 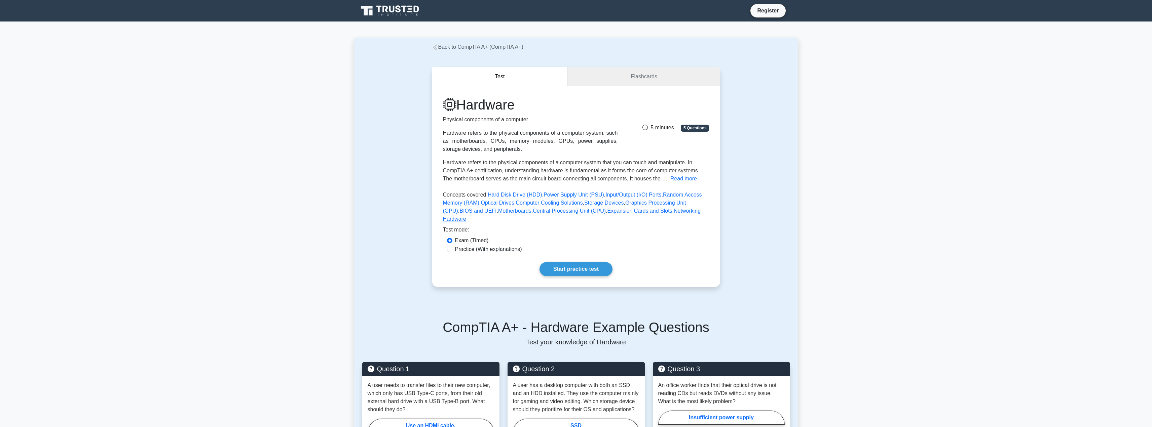 I want to click on a: Storage Devices, so click(x=604, y=203).